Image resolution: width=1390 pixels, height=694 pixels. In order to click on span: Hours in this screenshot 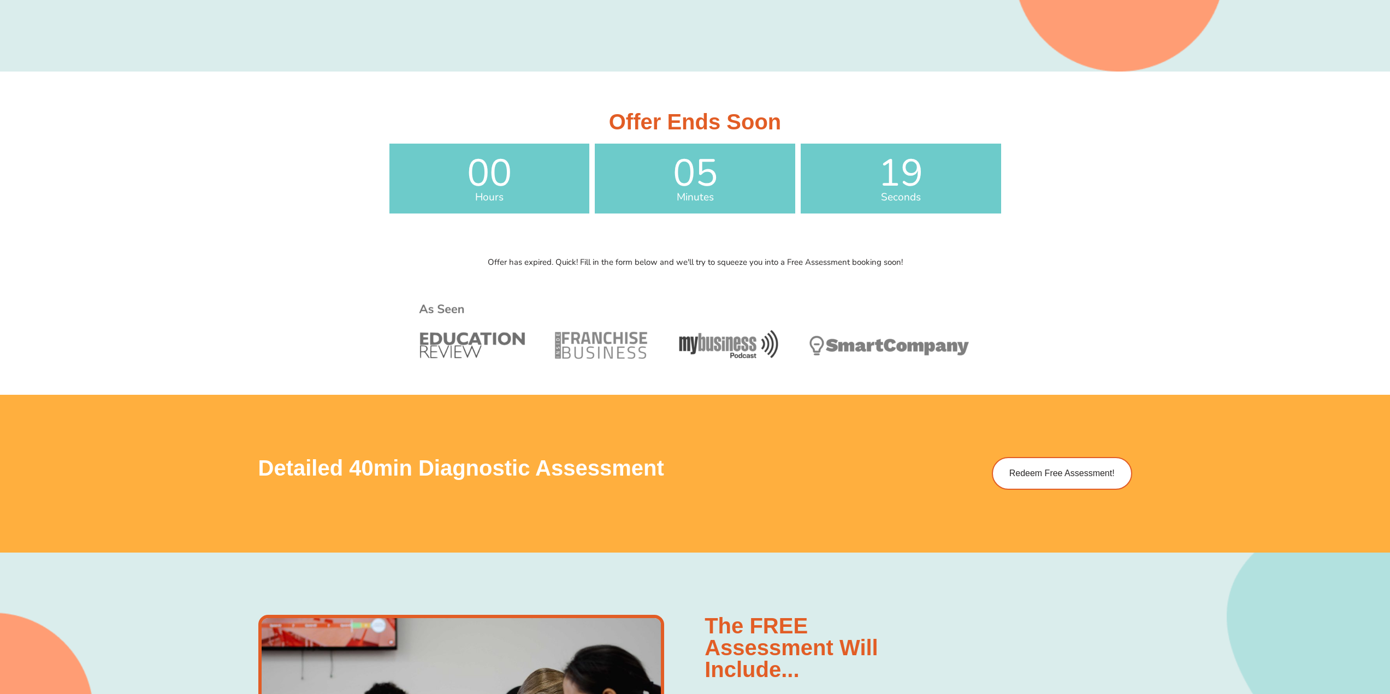, I will do `click(489, 197)`.